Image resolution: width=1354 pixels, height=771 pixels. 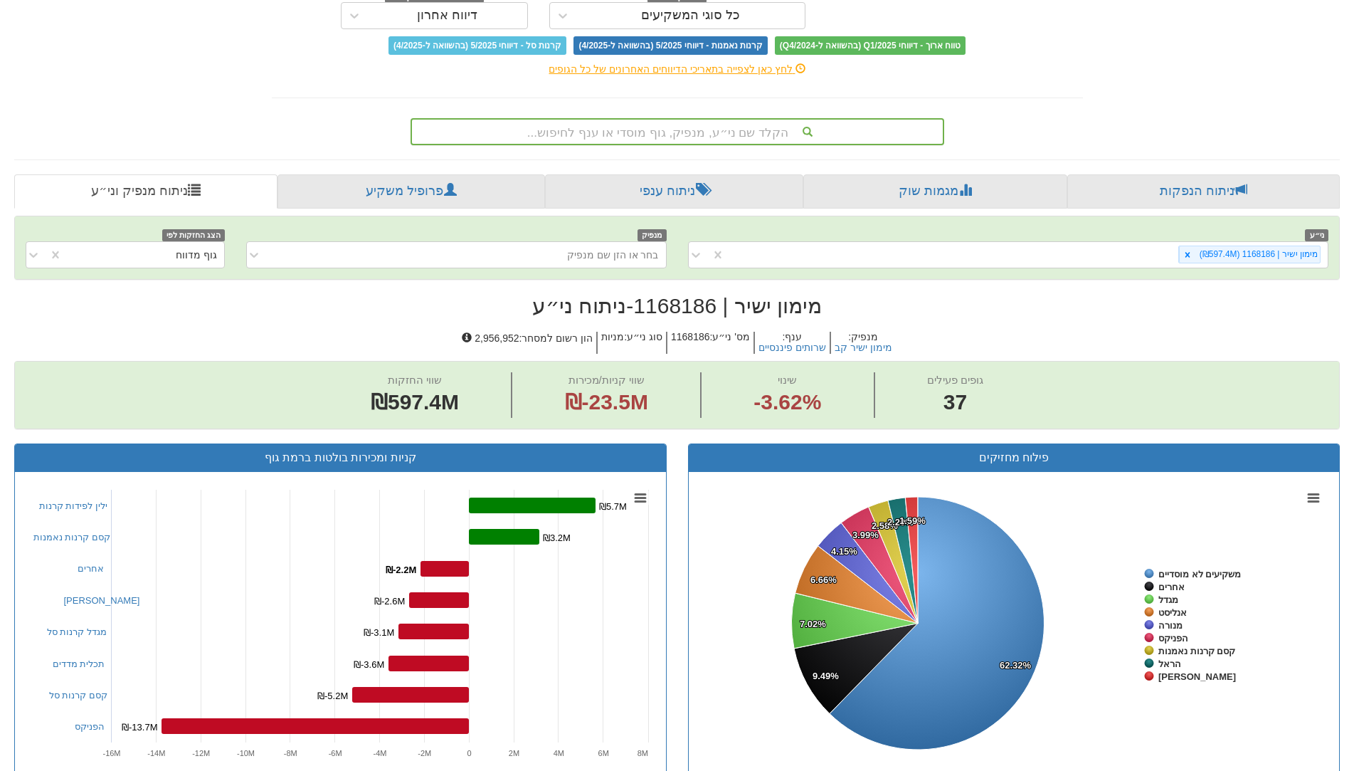 What do you see at coordinates (245, 753) in the screenshot?
I see `text: -10M` at bounding box center [245, 753].